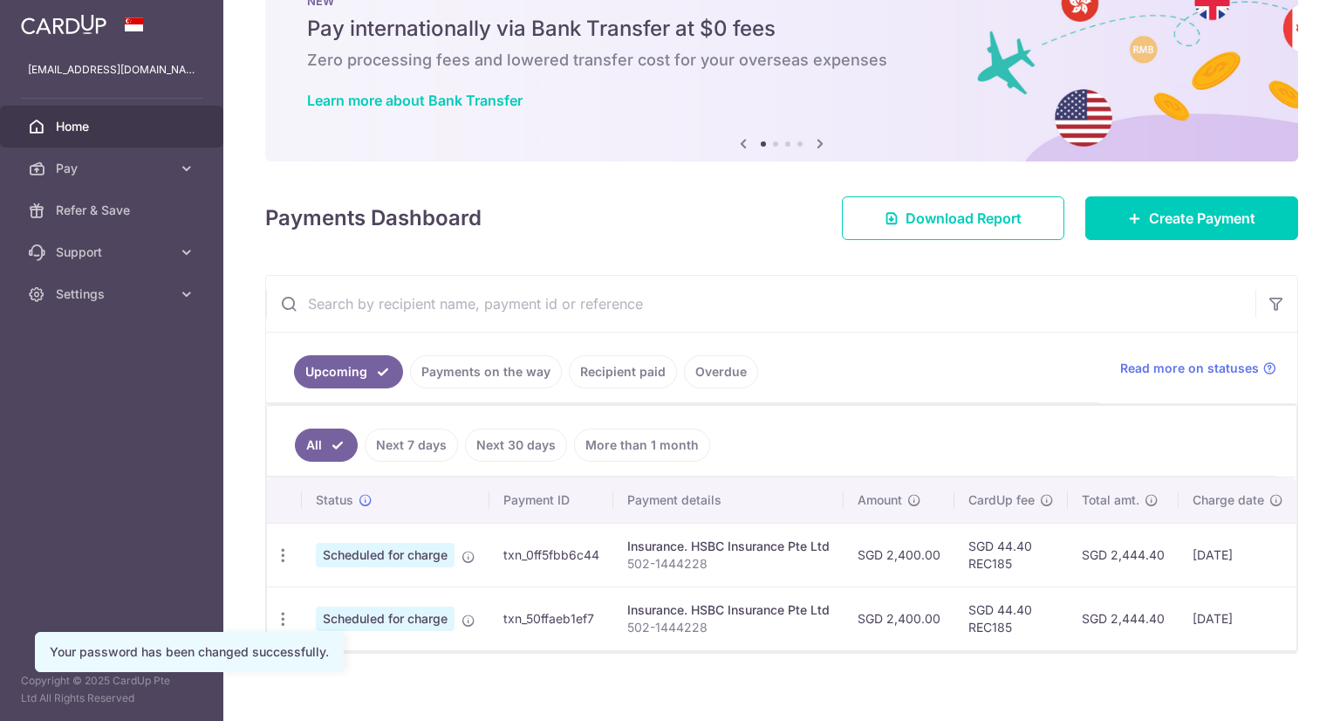 The width and height of the screenshot is (1340, 721). Describe the element at coordinates (642, 445) in the screenshot. I see `a: More than 1 month` at that location.